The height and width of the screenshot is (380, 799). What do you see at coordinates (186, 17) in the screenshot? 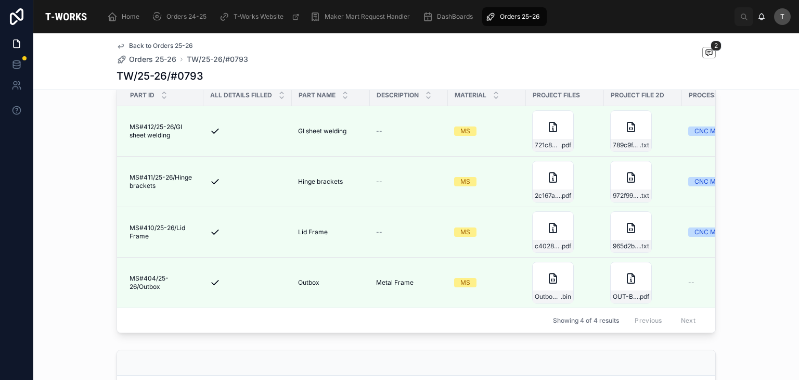
I see `span: Orders 24-25` at bounding box center [186, 17].